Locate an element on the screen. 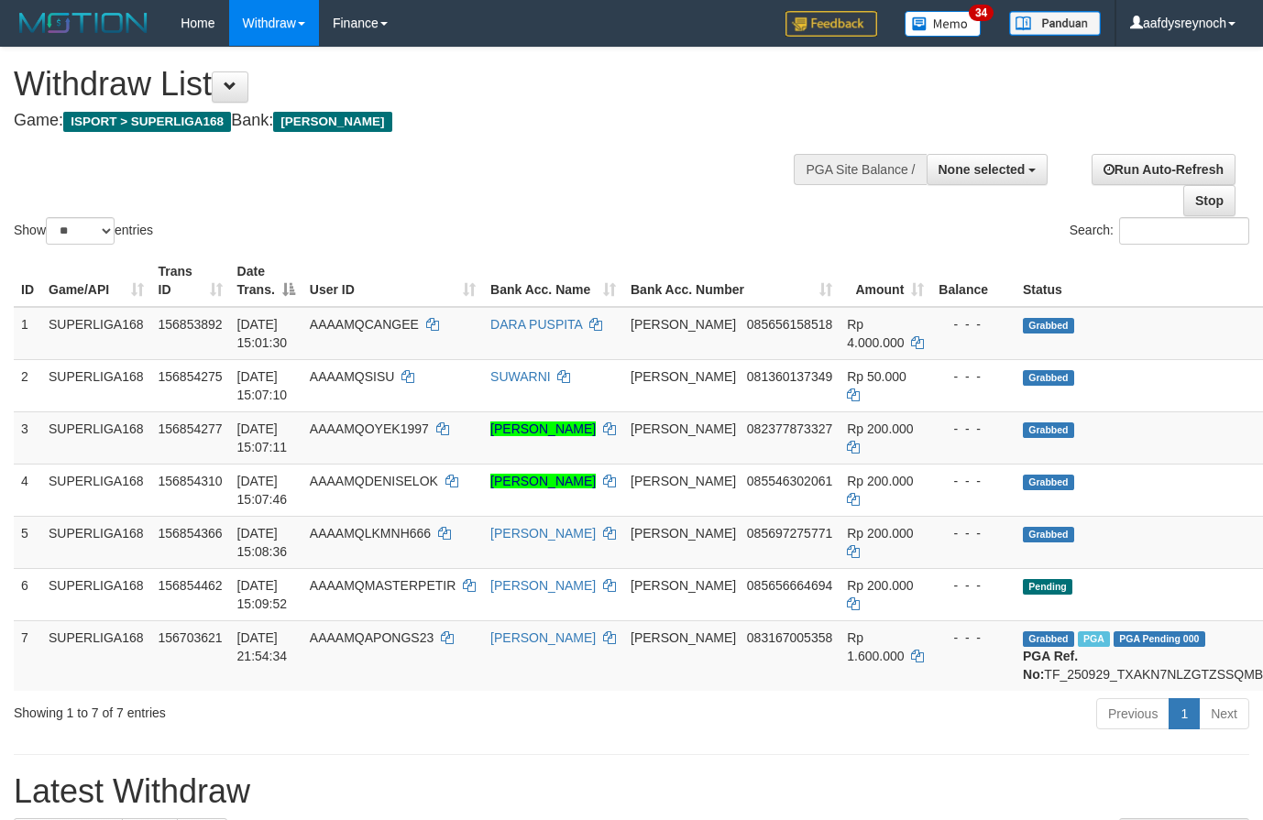 The height and width of the screenshot is (820, 1263). td: 3 is located at coordinates (27, 437).